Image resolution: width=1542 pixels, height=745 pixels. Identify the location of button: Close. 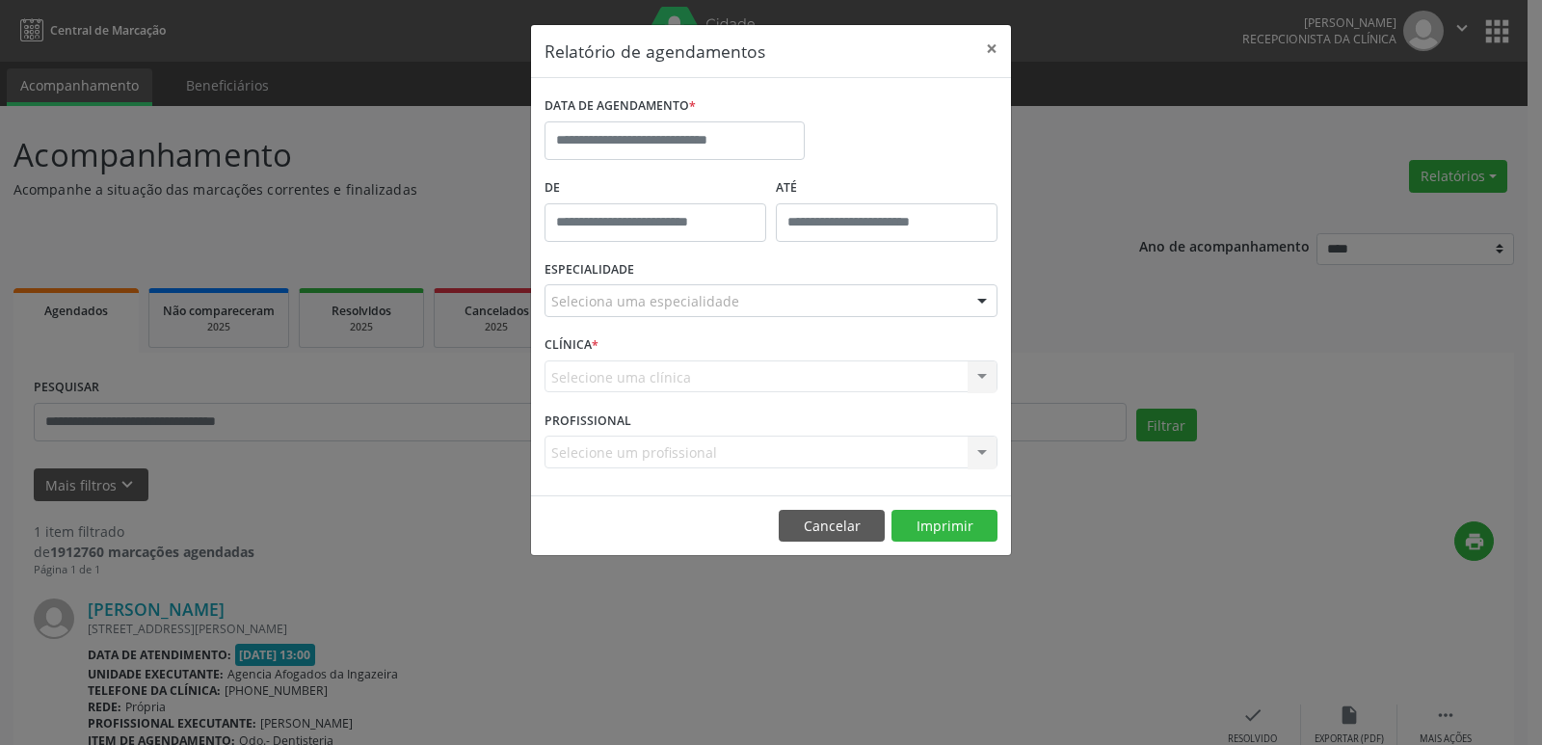
(992, 48).